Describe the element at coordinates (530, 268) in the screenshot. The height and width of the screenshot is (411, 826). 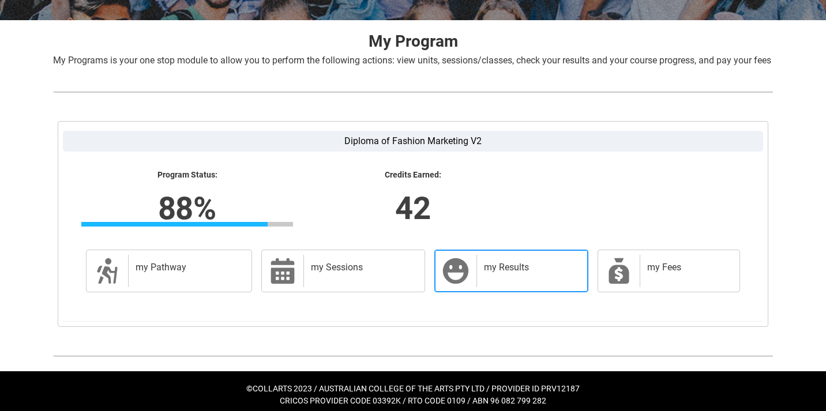
I see `h2: my Results` at that location.